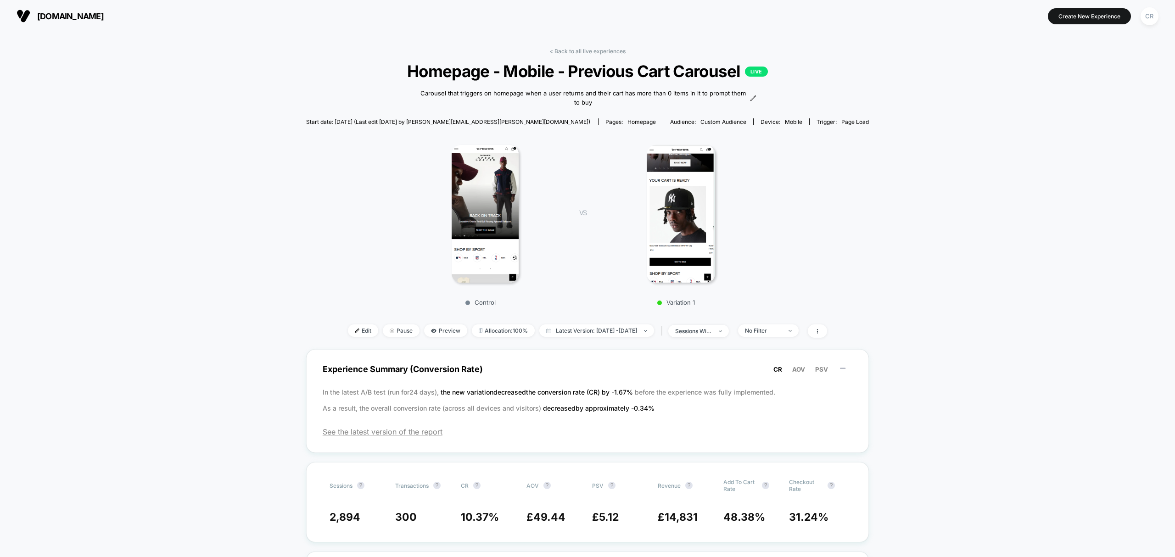 This screenshot has height=557, width=1175. I want to click on span: 14,831, so click(681, 517).